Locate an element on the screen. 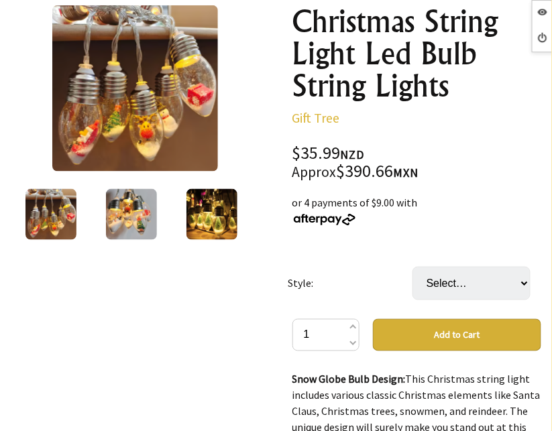 The width and height of the screenshot is (552, 431). h1: Christmas String Light Led Bulb String Lights is located at coordinates (417, 54).